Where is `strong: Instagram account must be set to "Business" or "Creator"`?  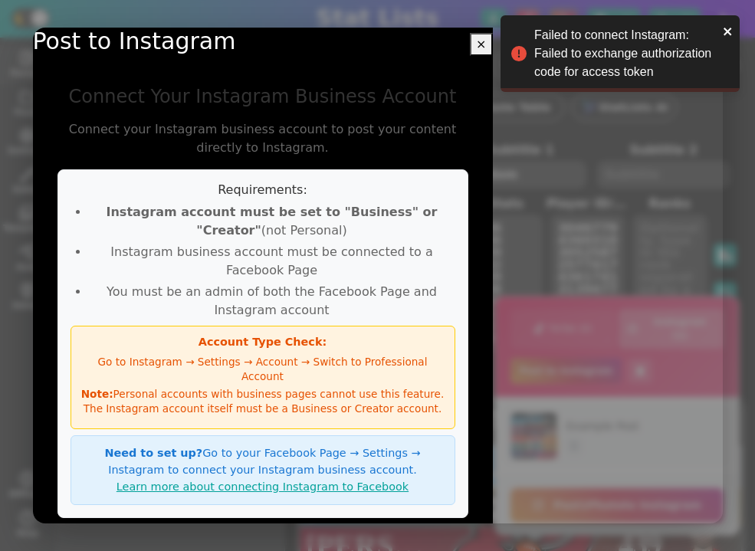 strong: Instagram account must be set to "Business" or "Creator" is located at coordinates (272, 221).